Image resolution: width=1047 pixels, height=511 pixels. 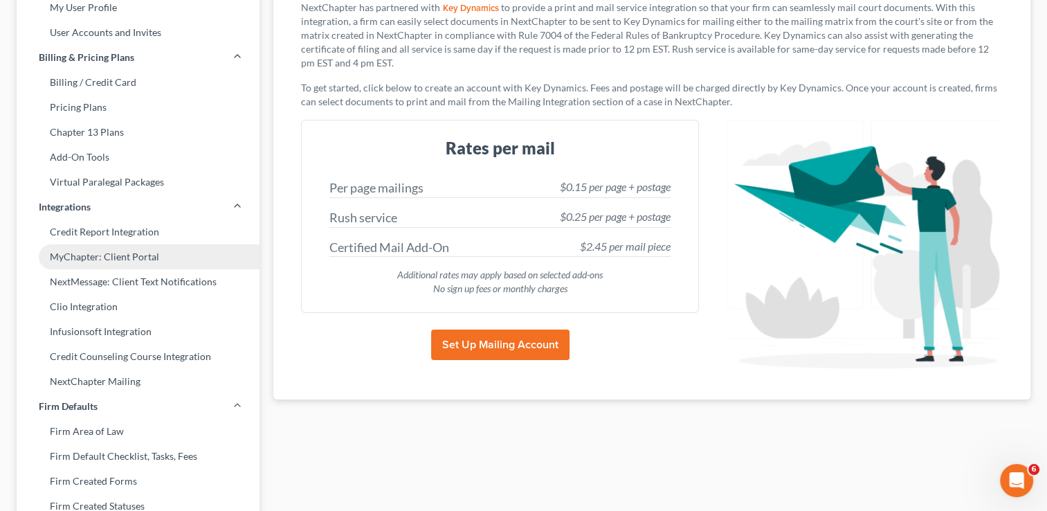 I want to click on div: Per page mailings, so click(x=377, y=188).